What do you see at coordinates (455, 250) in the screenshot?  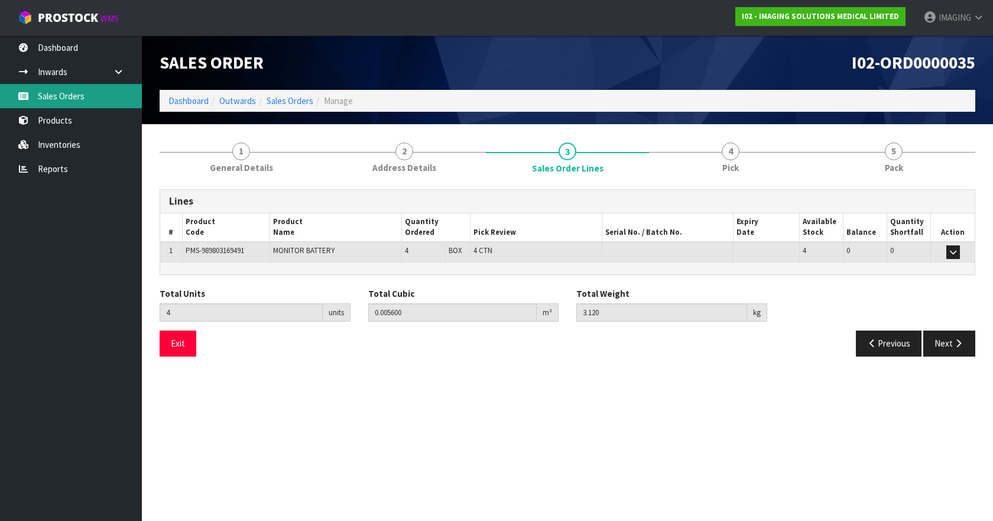 I see `span: BOX` at bounding box center [455, 250].